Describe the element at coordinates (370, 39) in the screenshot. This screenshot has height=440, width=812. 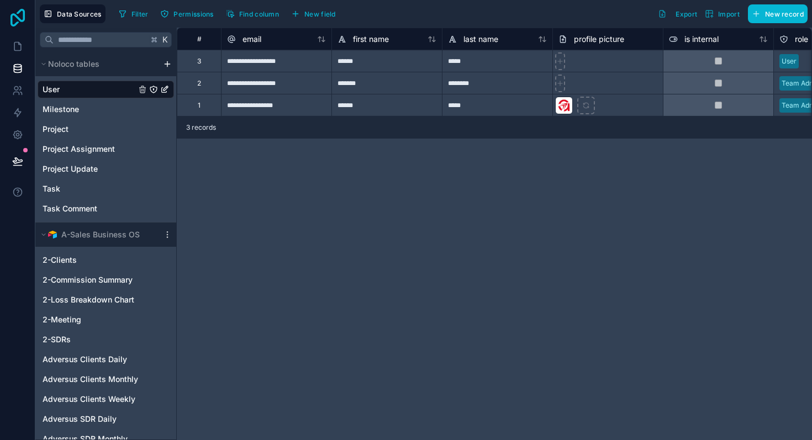
I see `span: first name` at that location.